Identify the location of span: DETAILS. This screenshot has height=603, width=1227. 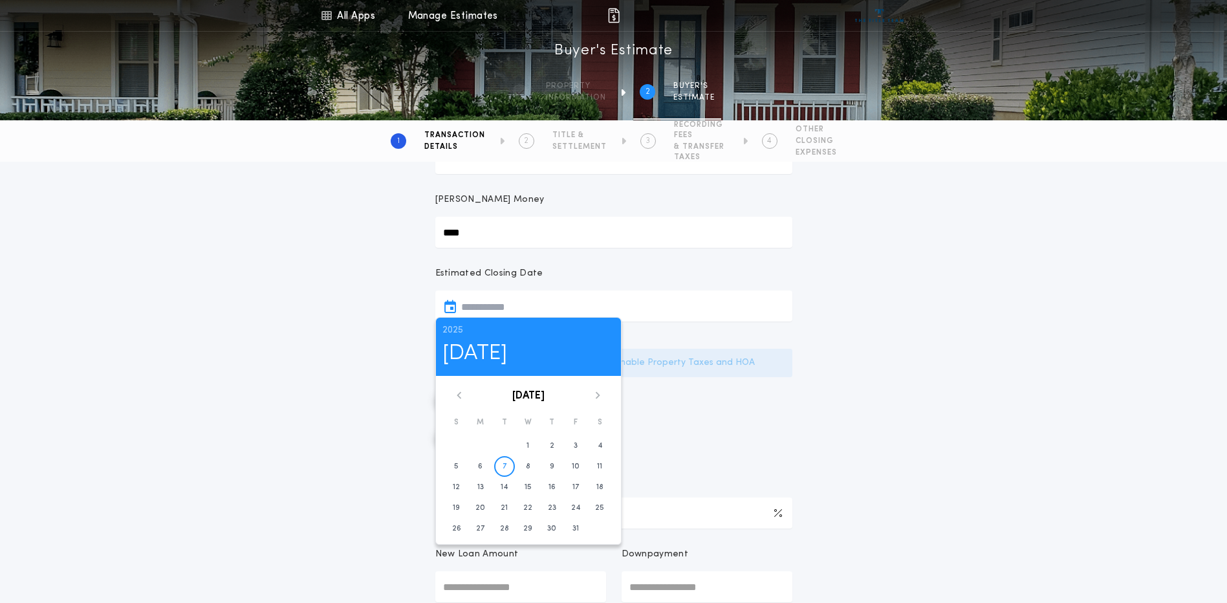
(455, 147).